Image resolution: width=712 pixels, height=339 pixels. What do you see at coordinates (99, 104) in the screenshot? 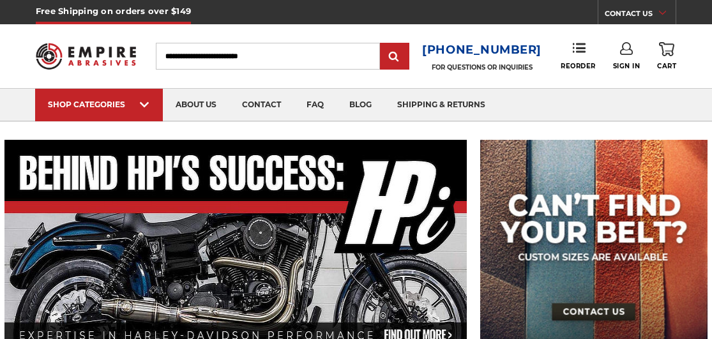
I see `div: SHOP CATEGORIES` at bounding box center [99, 104].